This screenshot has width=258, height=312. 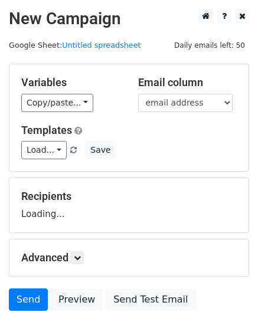 I want to click on a: Load..., so click(x=44, y=150).